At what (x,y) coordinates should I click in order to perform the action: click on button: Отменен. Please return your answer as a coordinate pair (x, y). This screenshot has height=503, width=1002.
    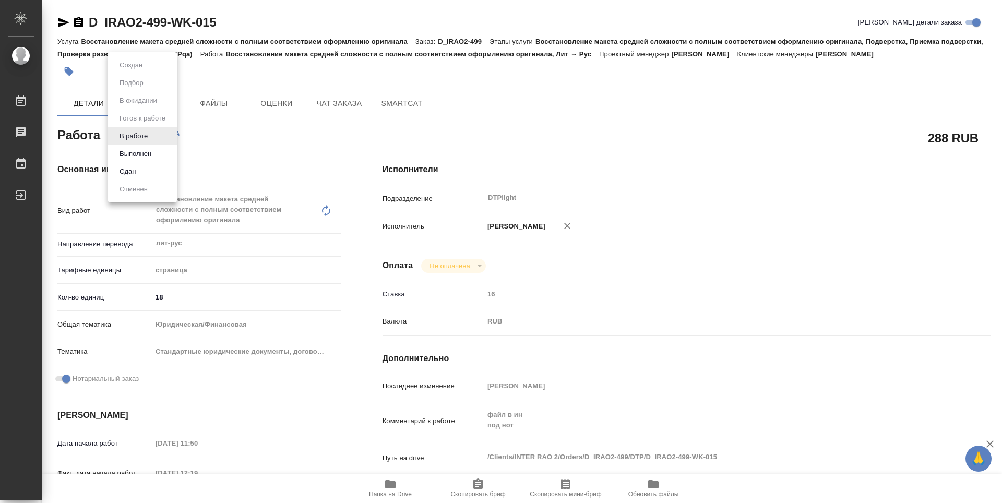
    Looking at the image, I should click on (134, 189).